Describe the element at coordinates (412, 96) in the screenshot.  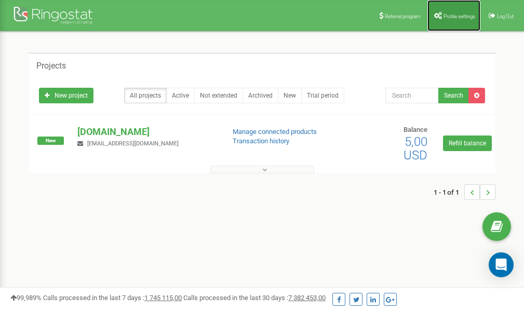
I see `input: Search` at that location.